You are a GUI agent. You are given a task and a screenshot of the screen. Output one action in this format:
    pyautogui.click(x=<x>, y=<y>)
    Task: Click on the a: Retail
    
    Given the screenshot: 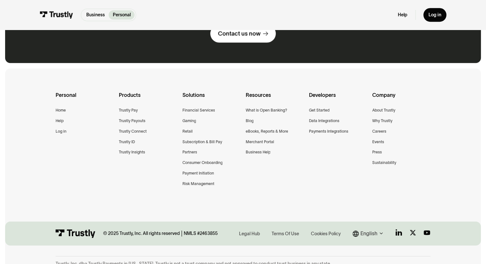 What is the action you would take?
    pyautogui.click(x=187, y=131)
    